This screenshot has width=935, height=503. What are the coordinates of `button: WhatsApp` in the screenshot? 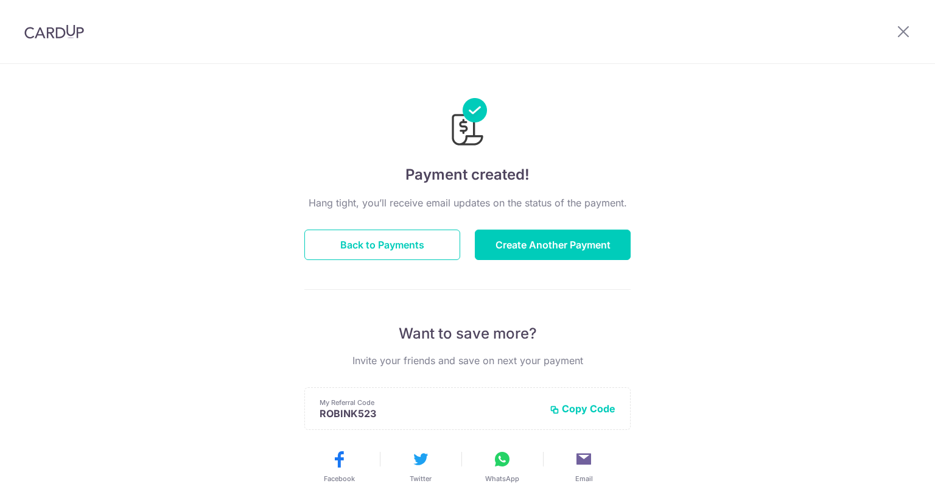 It's located at (502, 466).